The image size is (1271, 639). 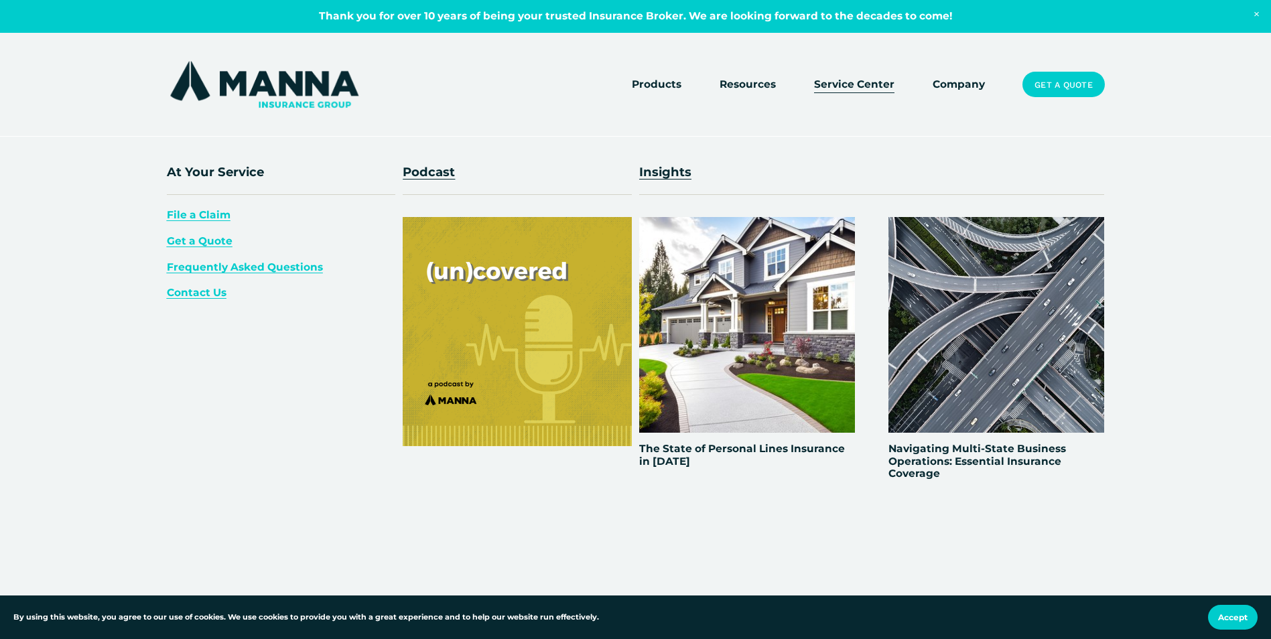 What do you see at coordinates (245, 267) in the screenshot?
I see `a: Frequently Asked Questions` at bounding box center [245, 267].